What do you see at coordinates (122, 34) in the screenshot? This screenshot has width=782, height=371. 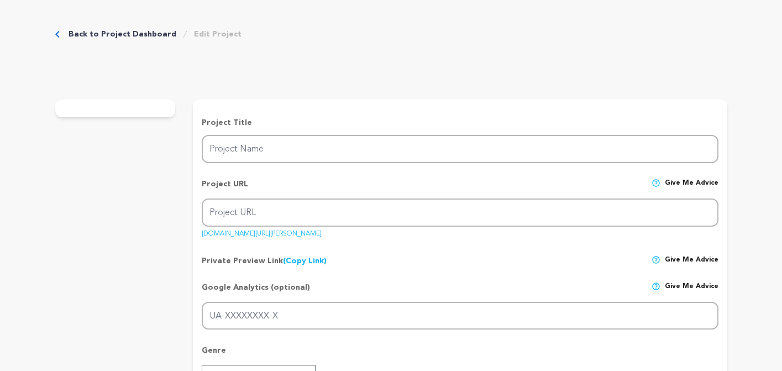 I see `a: Back to Project Dashboard` at bounding box center [122, 34].